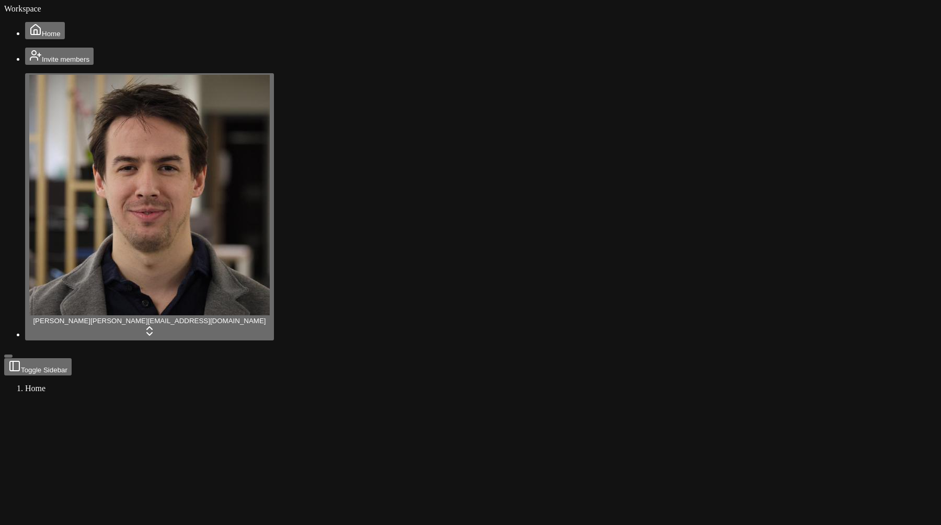 Image resolution: width=941 pixels, height=525 pixels. I want to click on a: Home, so click(45, 33).